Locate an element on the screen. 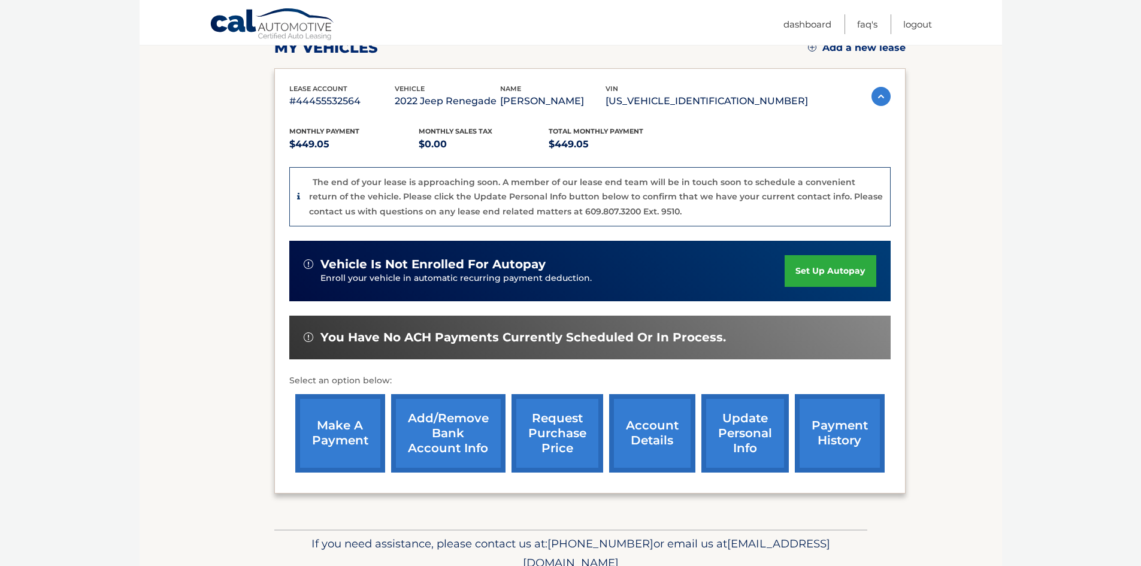  span: You have no ACH payments currently scheduled or in process. is located at coordinates (523, 337).